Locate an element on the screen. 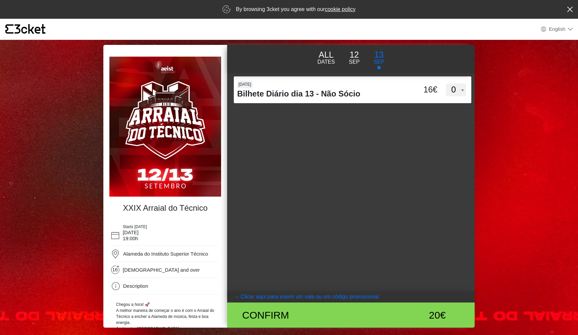 This screenshot has height=335, width=578. span: 16 is located at coordinates (116, 270).